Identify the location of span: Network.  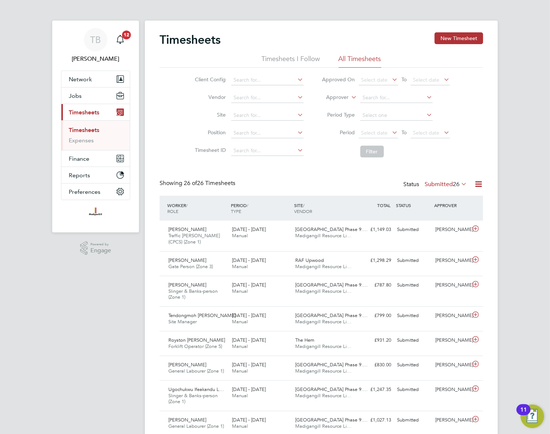
(80, 79).